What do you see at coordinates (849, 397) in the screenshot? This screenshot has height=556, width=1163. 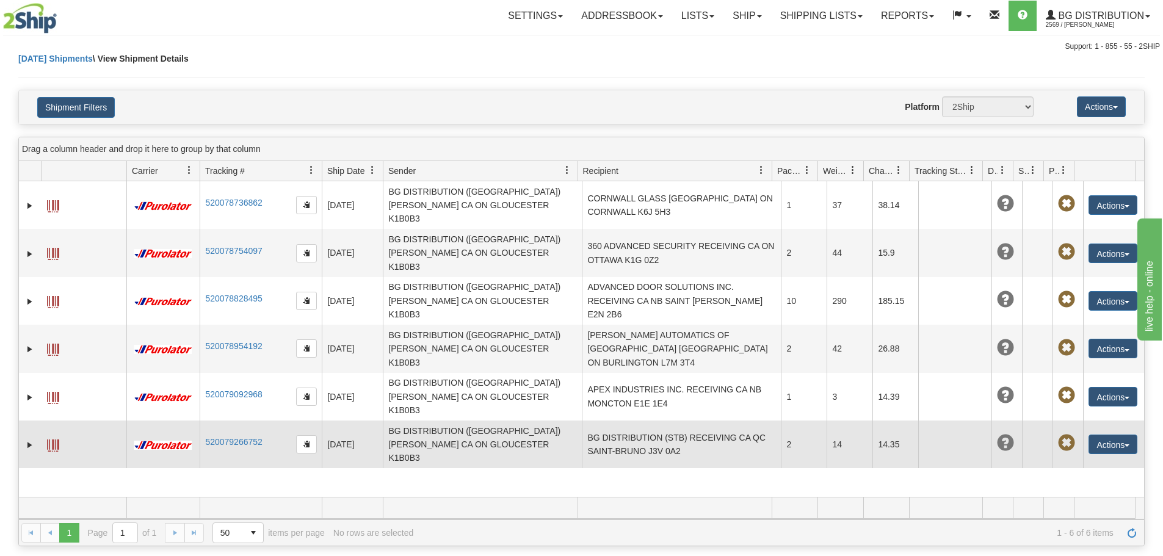 I see `td: 3` at bounding box center [849, 397].